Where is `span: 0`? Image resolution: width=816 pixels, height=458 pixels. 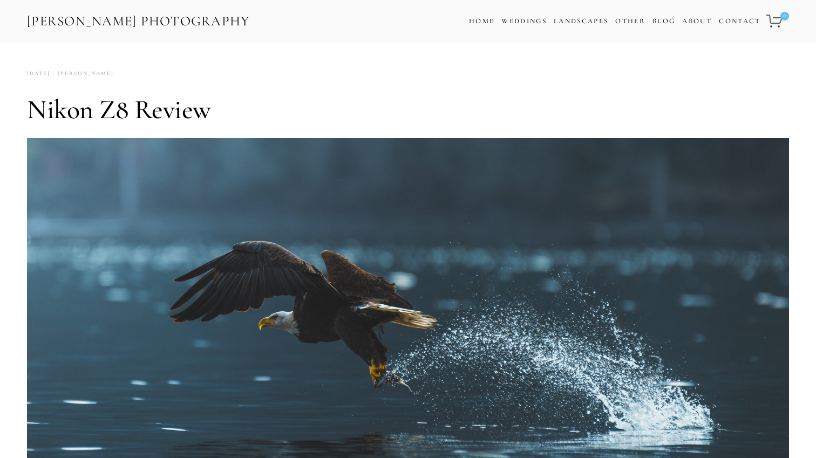 span: 0 is located at coordinates (784, 16).